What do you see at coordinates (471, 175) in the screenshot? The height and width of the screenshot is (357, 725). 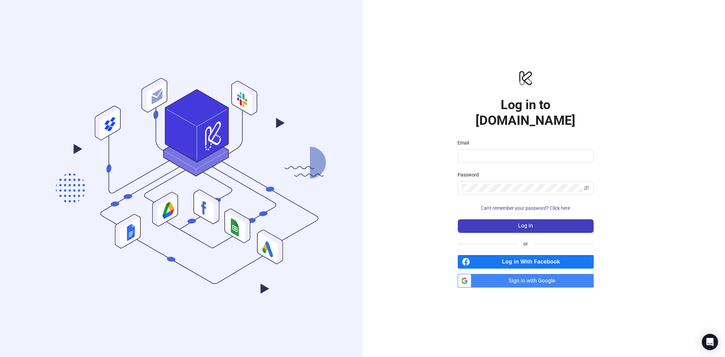 I see `label: Password` at bounding box center [471, 175].